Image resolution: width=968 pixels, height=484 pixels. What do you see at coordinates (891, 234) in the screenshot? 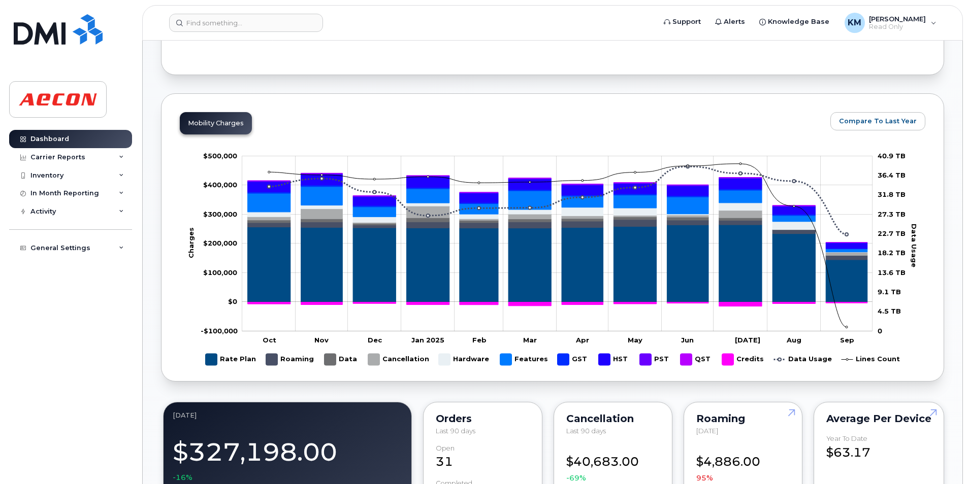
I see `tspan: 22.7 TB` at bounding box center [891, 234].